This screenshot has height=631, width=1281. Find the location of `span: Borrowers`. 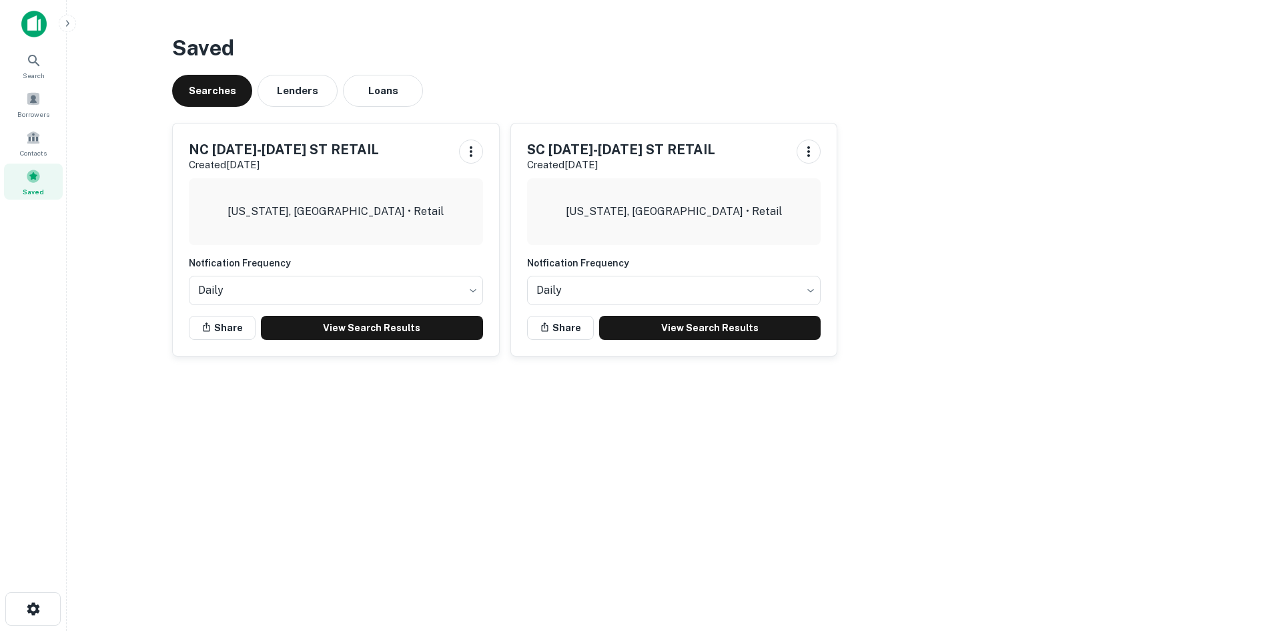

span: Borrowers is located at coordinates (33, 114).